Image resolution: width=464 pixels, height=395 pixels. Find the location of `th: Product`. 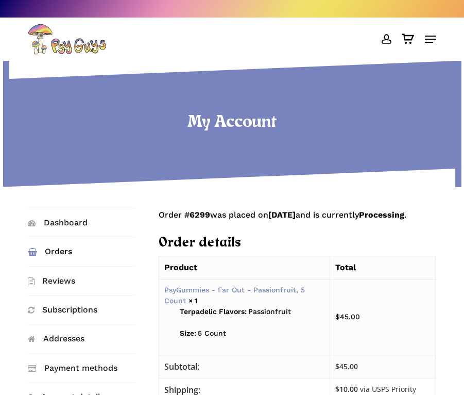

th: Product is located at coordinates (244, 267).